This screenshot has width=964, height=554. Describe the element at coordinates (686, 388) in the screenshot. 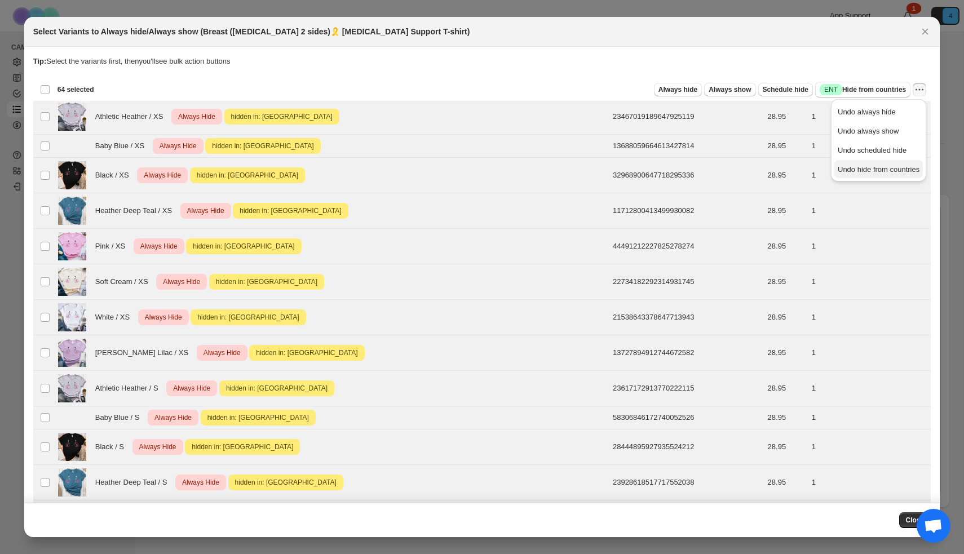

I see `td: 23617172913770222115` at that location.